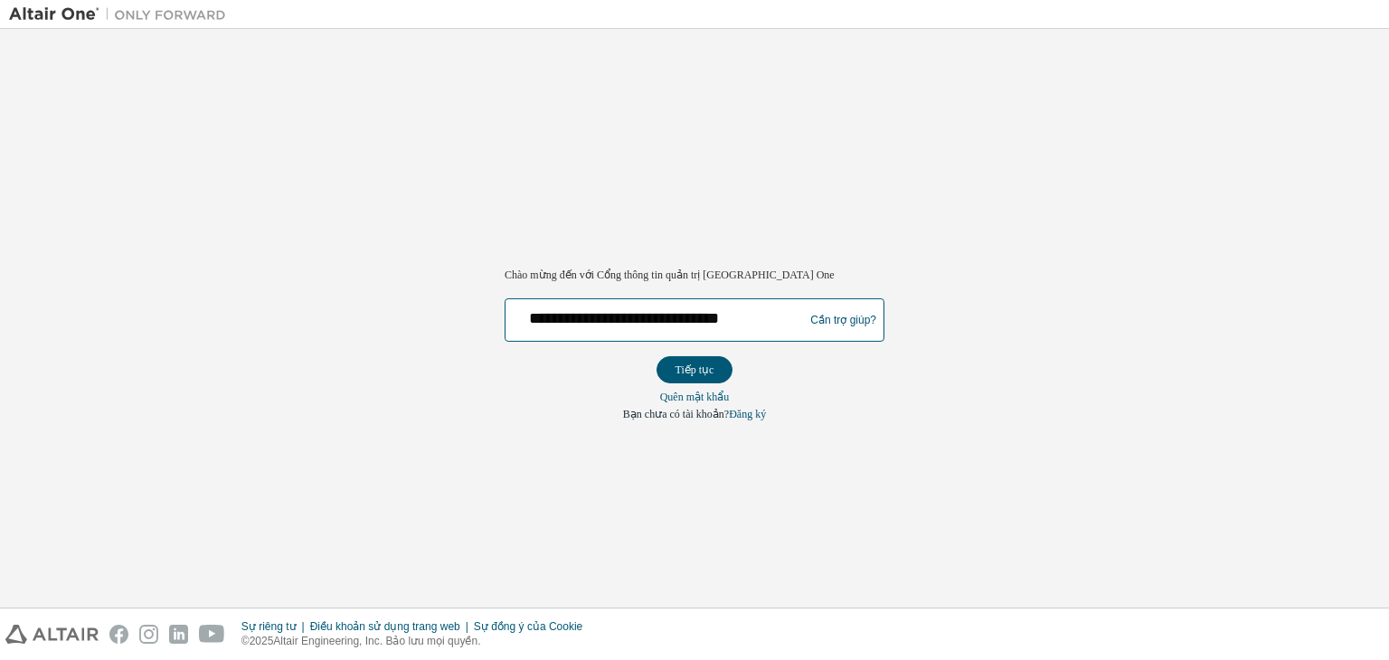  I want to click on img: instagram.svg, so click(148, 634).